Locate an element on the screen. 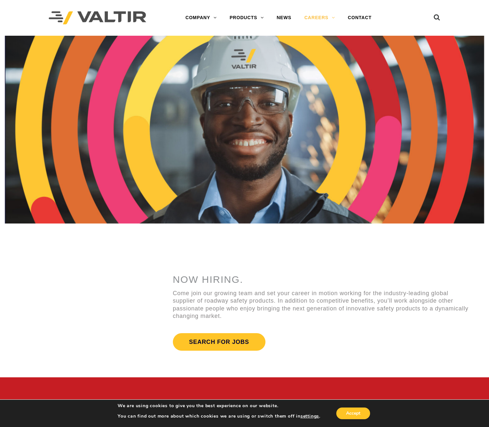 This screenshot has height=427, width=489. a: COMPANY is located at coordinates (201, 18).